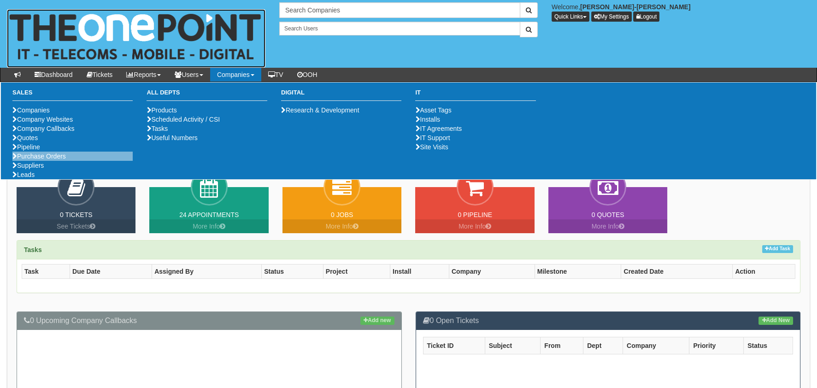 The width and height of the screenshot is (817, 388). Describe the element at coordinates (608, 321) in the screenshot. I see `h3: 0 Open Tickets` at that location.